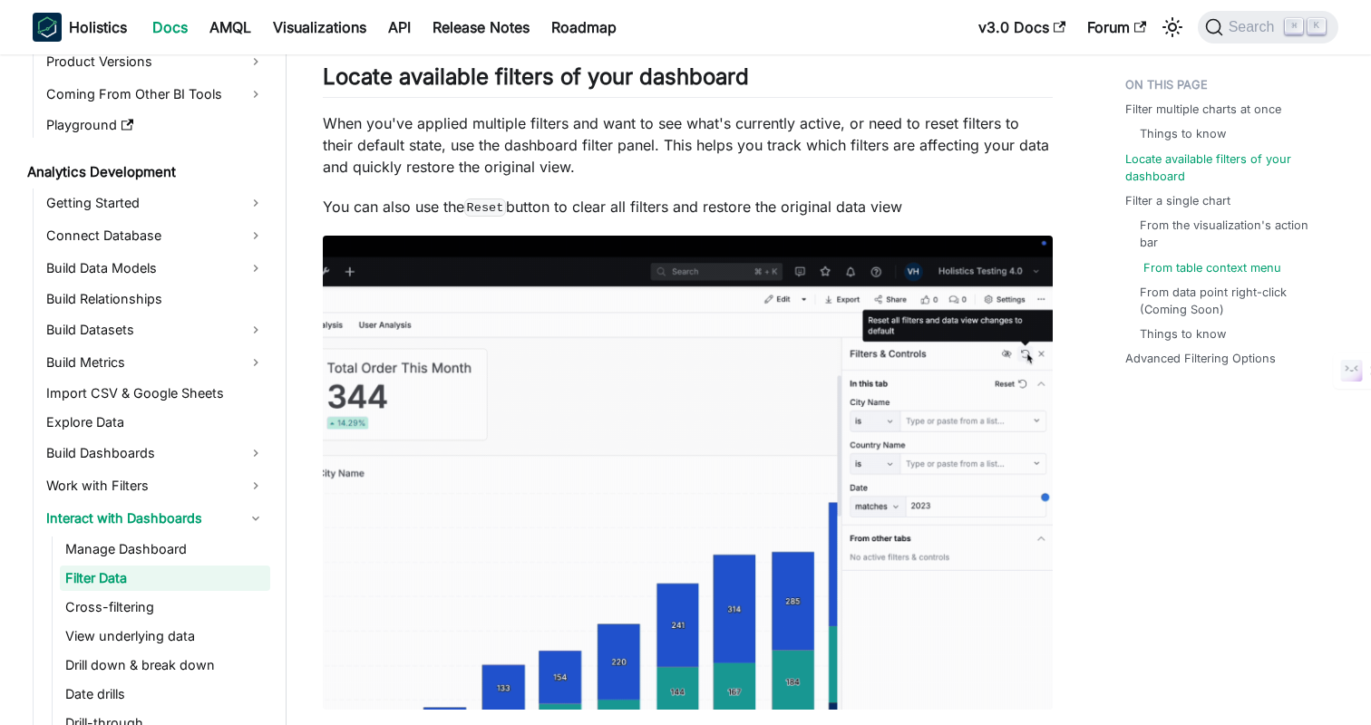  What do you see at coordinates (80, 27) in the screenshot?
I see `a: HolisticsHolistics` at bounding box center [80, 27].